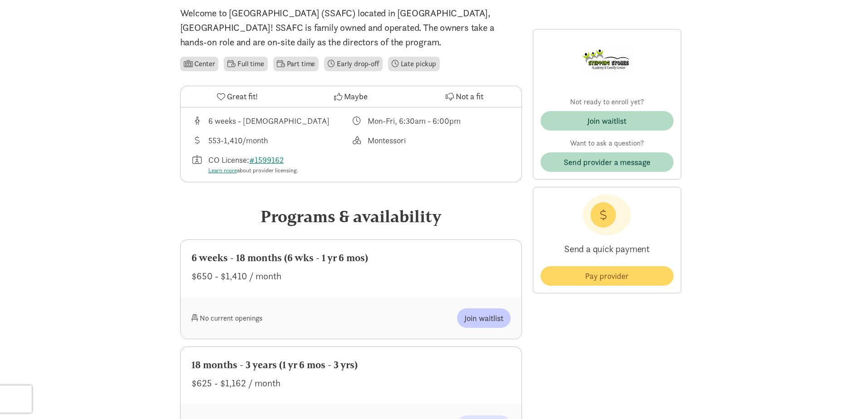 This screenshot has width=861, height=419. What do you see at coordinates (356, 96) in the screenshot?
I see `span: Maybe` at bounding box center [356, 96].